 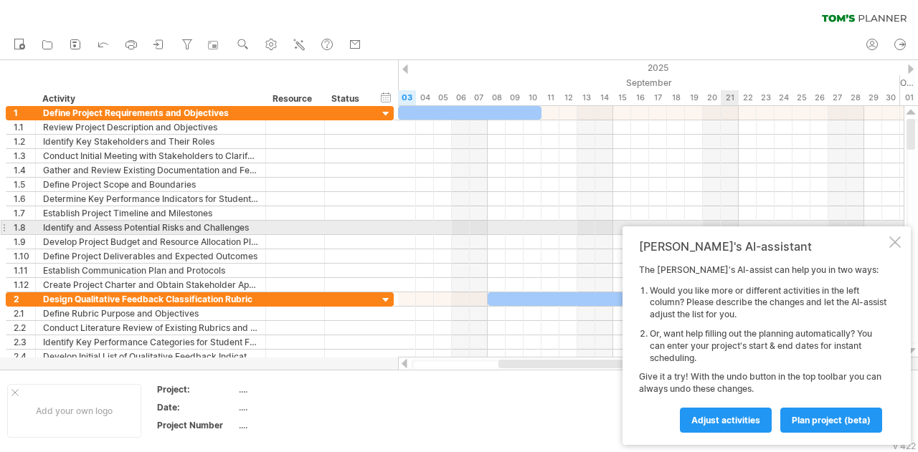 What do you see at coordinates (729, 98) in the screenshot?
I see `div: Sunday, 21 September 2025` at bounding box center [729, 98].